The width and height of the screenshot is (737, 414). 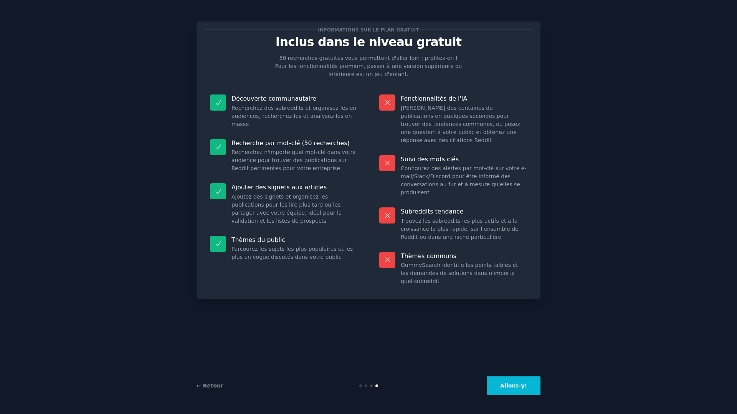 I want to click on font: Thèmes communs, so click(x=428, y=256).